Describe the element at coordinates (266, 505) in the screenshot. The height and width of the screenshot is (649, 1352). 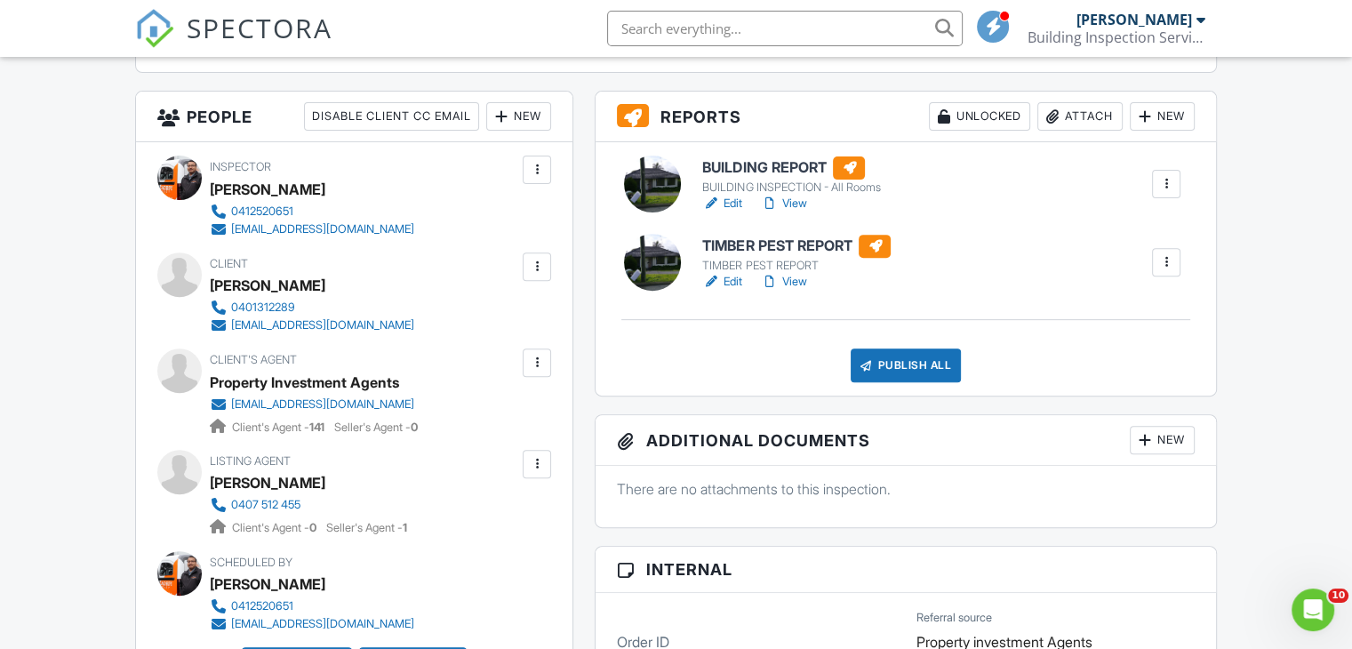
I see `div: 0407 512 455` at that location.